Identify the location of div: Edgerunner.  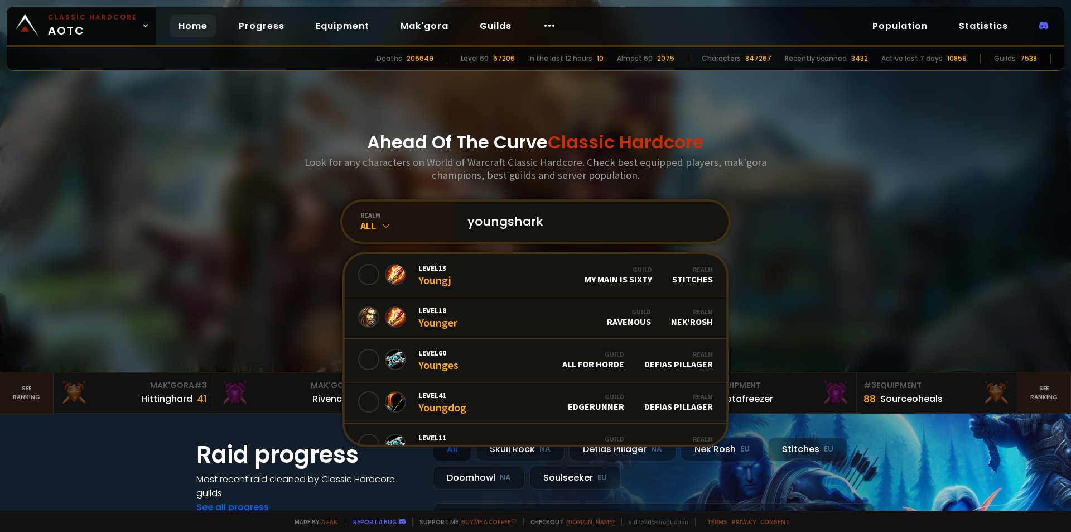
(596, 402).